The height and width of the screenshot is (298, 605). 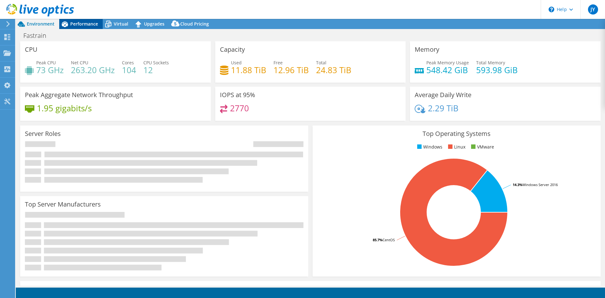 What do you see at coordinates (456, 147) in the screenshot?
I see `li: Linux` at bounding box center [456, 147].